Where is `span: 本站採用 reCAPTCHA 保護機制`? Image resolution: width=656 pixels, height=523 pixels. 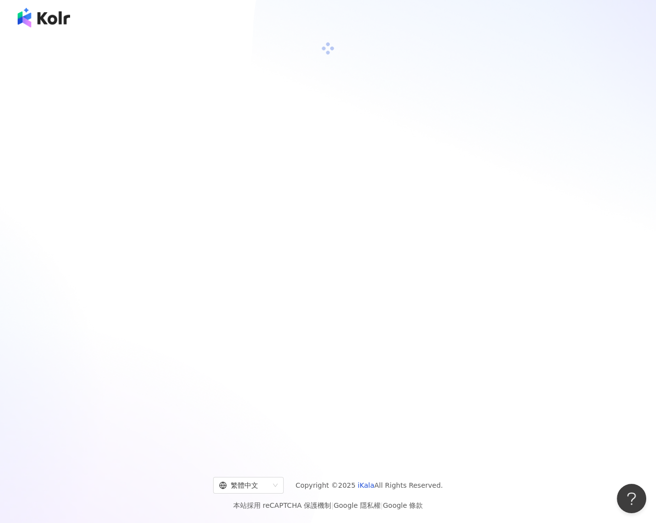 span: 本站採用 reCAPTCHA 保護機制 is located at coordinates (328, 506).